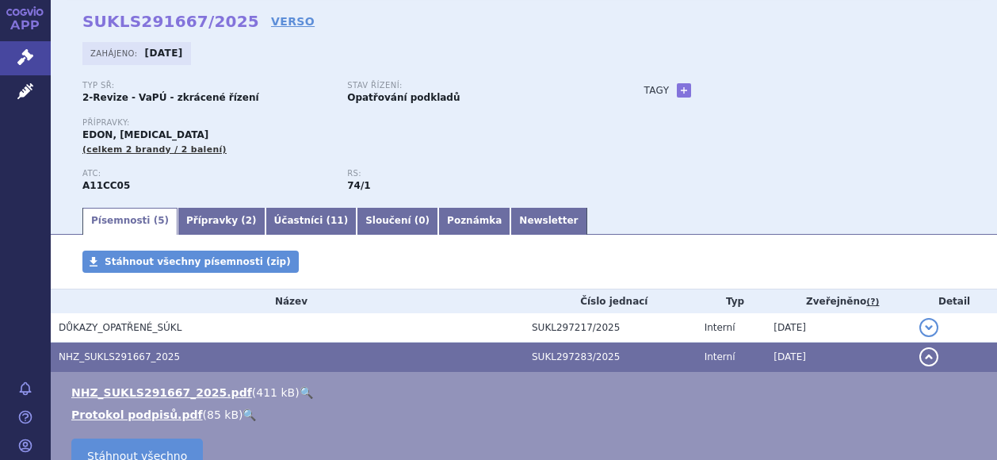 The width and height of the screenshot is (997, 460). Describe the element at coordinates (106, 185) in the screenshot. I see `strong: CHOLEKALCIFEROL` at that location.